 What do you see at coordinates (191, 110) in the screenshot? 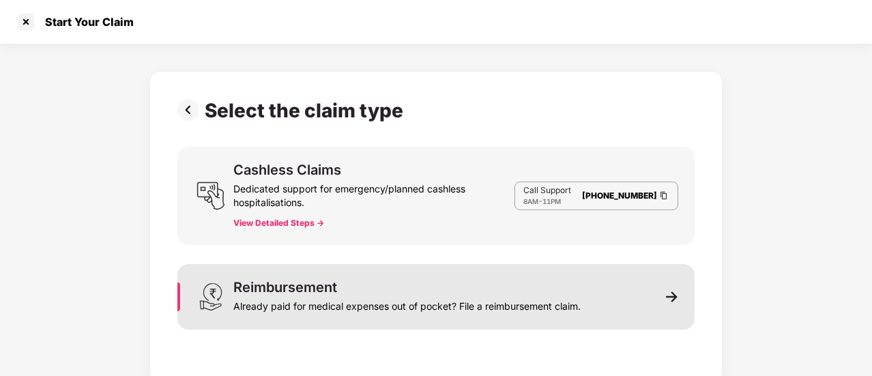
I see `img: svg+xml;base64,PHN2ZyBpZD0iUHJldi0zMngzMiIgeG1sbnM9Imh0dHA6Ly93d3cudzMub3JnLzIwMDAvc3ZnIiB3aWR0aD...` at bounding box center [191, 110].